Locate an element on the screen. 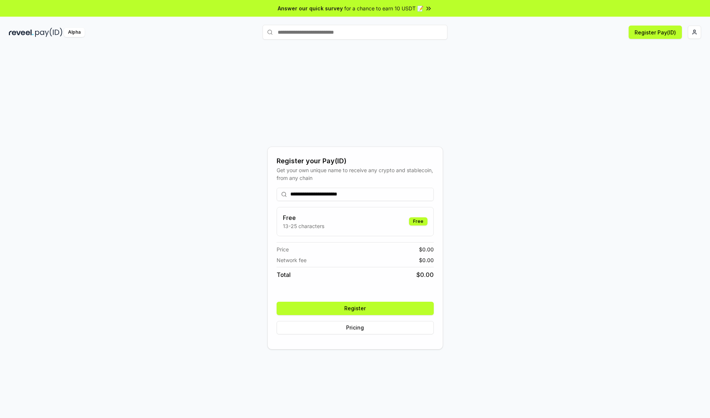 The width and height of the screenshot is (710, 418). div: Get your own unique name to receive any crypto and stablecoin, from any chain is located at coordinates (355, 174).